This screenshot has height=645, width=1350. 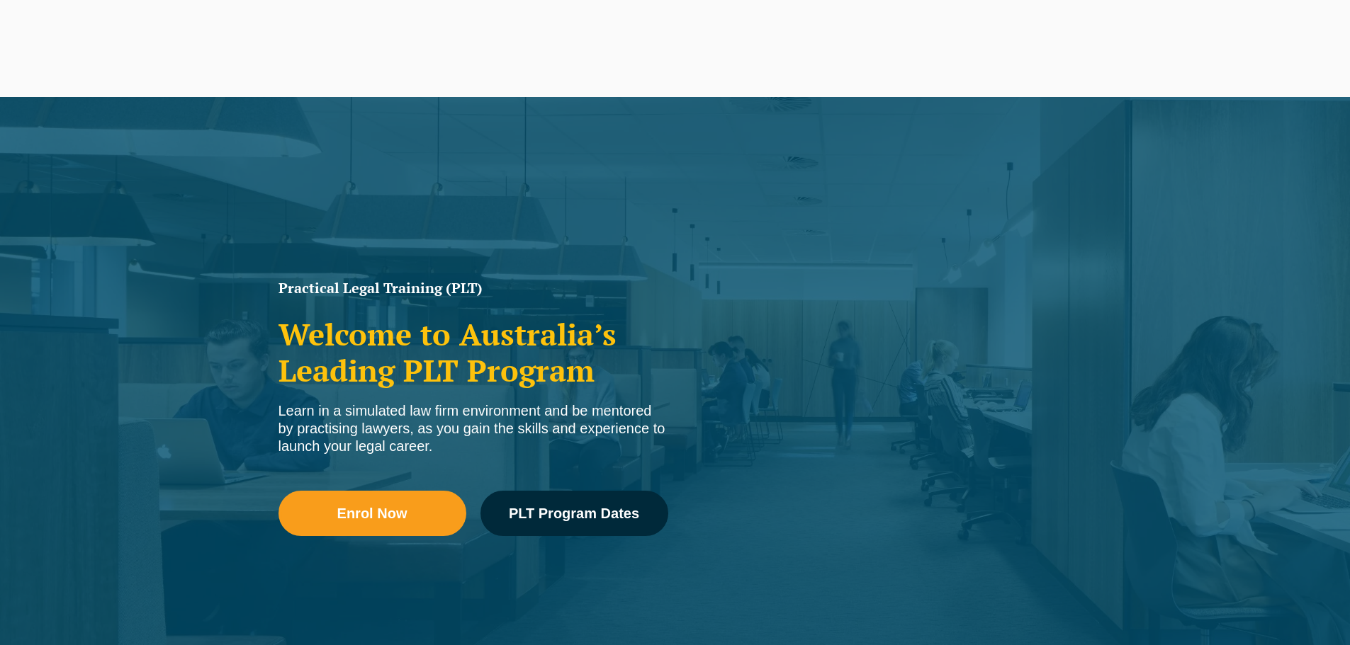 What do you see at coordinates (473, 429) in the screenshot?
I see `div: Learn in a simulated law firm environment and be mentored by practising lawyers, as you gain the ...` at bounding box center [473, 429].